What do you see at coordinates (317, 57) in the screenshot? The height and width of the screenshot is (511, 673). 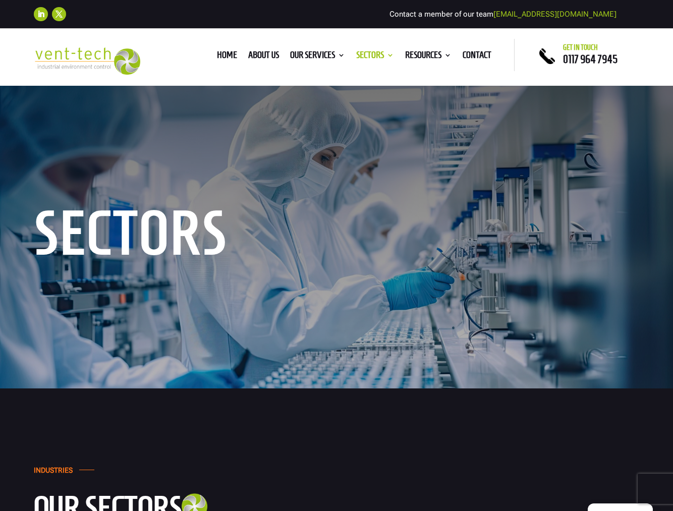 I see `a: Our Services` at bounding box center [317, 57].